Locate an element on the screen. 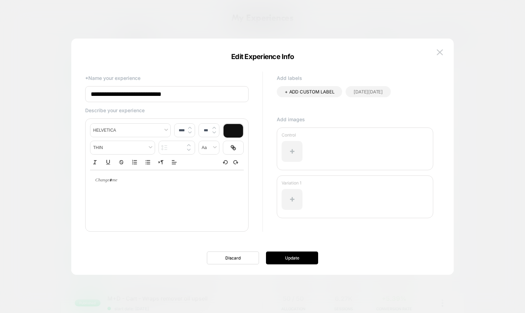 This screenshot has height=313, width=525. button: Bullet list is located at coordinates (148, 162).